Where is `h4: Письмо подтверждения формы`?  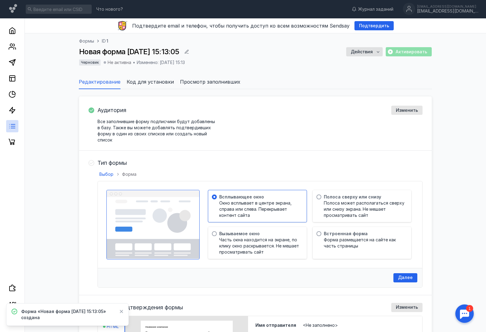
h4: Письмо подтверждения формы is located at coordinates (140, 308).